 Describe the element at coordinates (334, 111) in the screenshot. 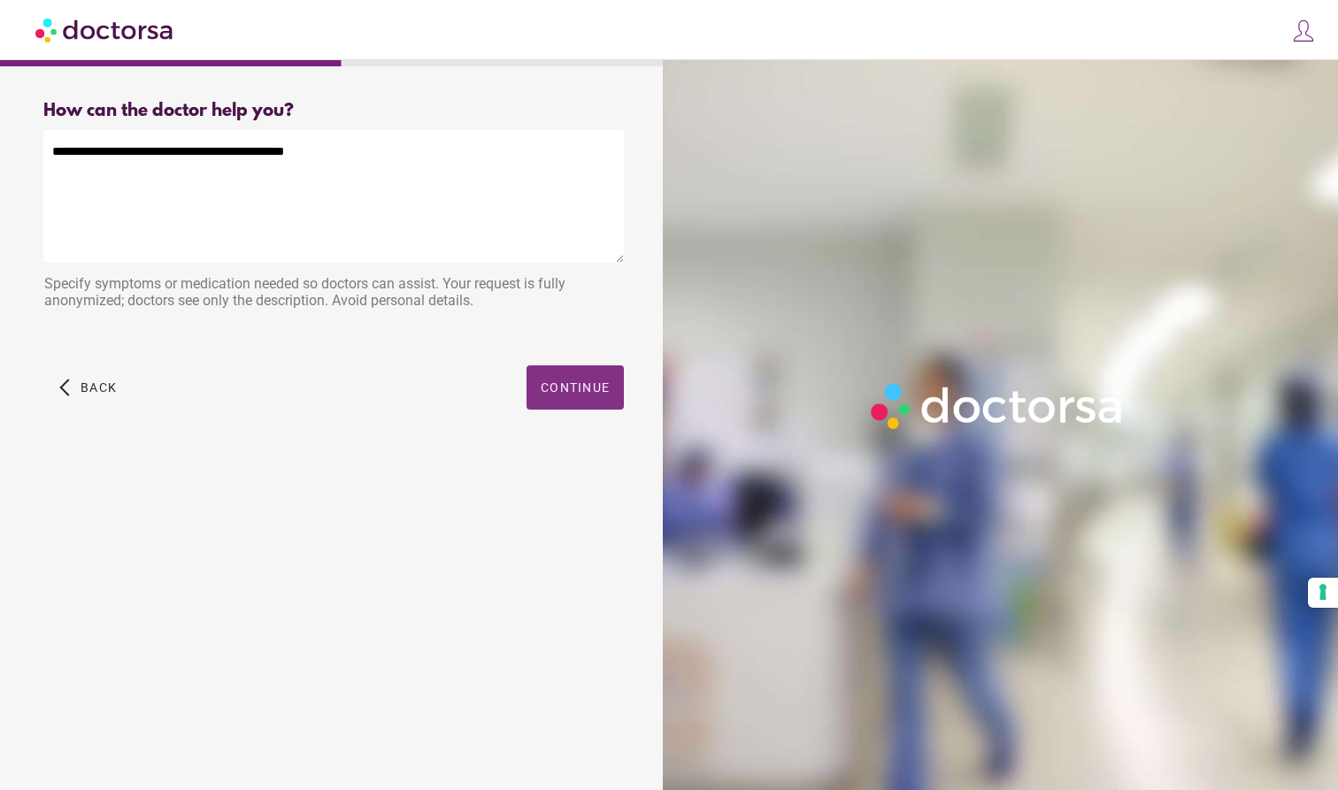

I see `div: How can the doctor help you?` at that location.